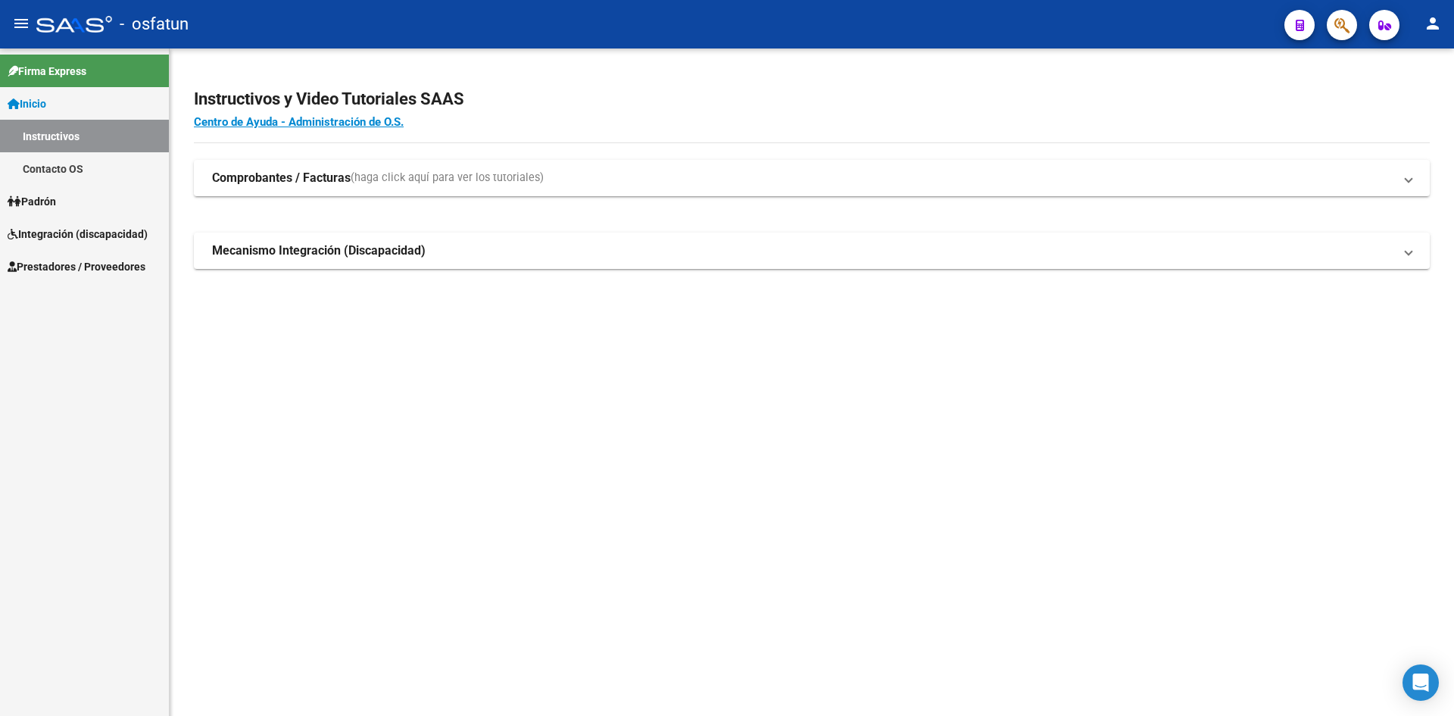 The image size is (1454, 716). What do you see at coordinates (319, 251) in the screenshot?
I see `strong: Mecanismo Integración (Discapacidad)` at bounding box center [319, 251].